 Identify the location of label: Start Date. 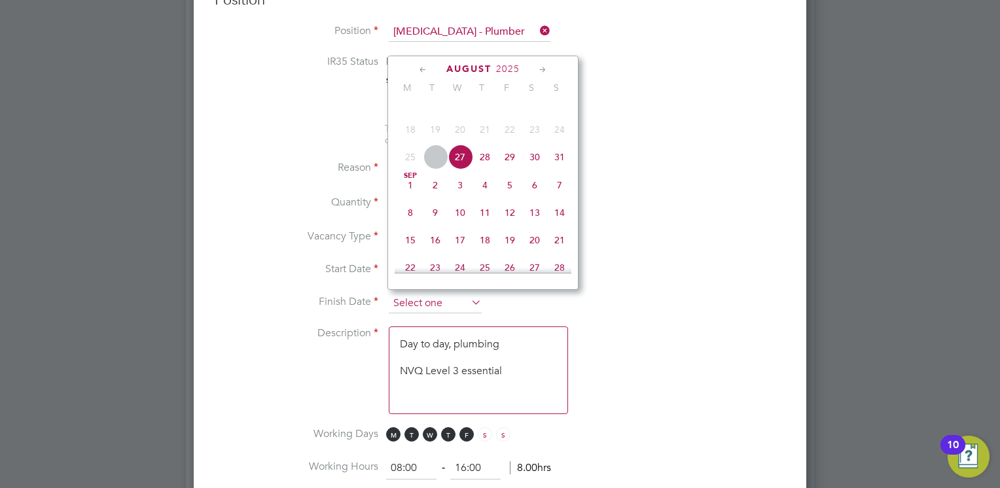
(296, 269).